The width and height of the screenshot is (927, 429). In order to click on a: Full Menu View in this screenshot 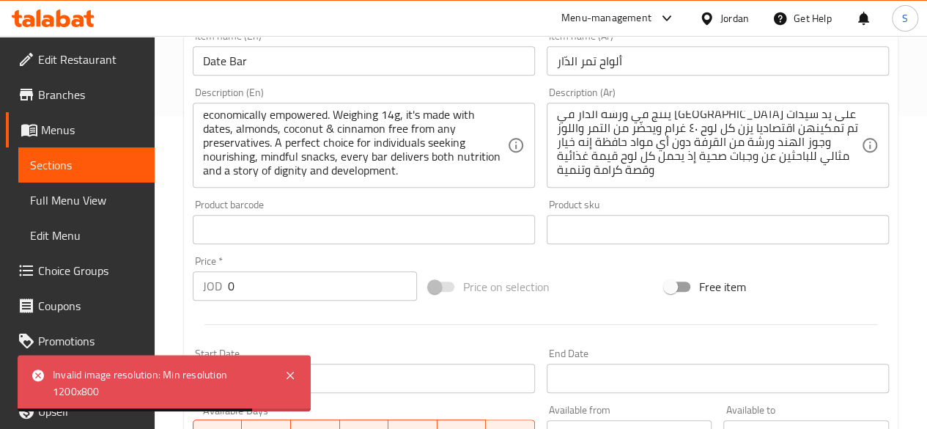, I will do `click(87, 200)`.